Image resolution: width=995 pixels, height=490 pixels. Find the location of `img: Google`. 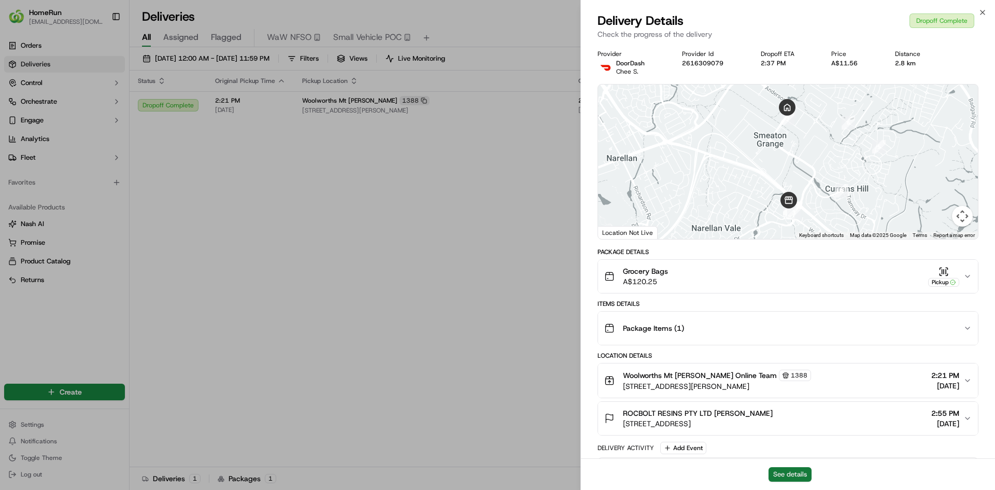

img: Google is located at coordinates (618, 232).